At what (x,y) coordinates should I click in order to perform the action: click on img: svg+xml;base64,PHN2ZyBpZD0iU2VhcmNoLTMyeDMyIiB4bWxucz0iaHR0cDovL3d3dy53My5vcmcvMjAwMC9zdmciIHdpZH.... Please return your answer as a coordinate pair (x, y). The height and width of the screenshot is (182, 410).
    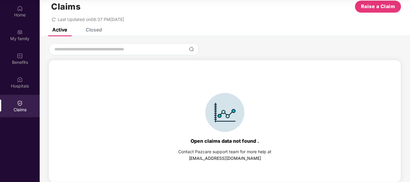
    Looking at the image, I should click on (191, 49).